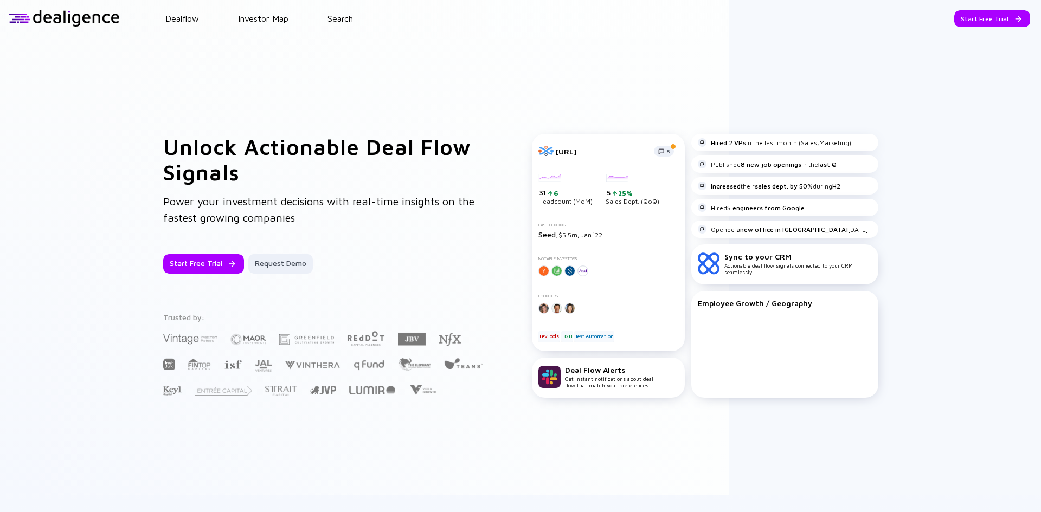  Describe the element at coordinates (280, 264) in the screenshot. I see `div: Request Demo` at that location.